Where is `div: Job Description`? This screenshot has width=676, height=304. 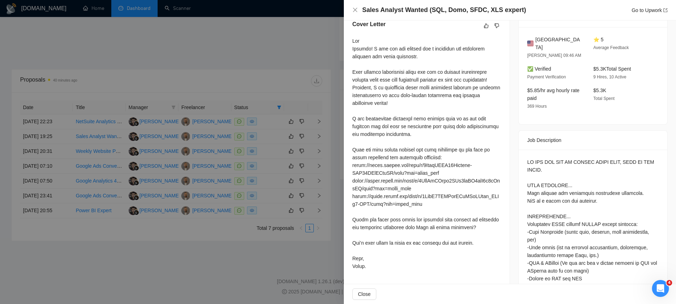 div: Job Description is located at coordinates (593, 140).